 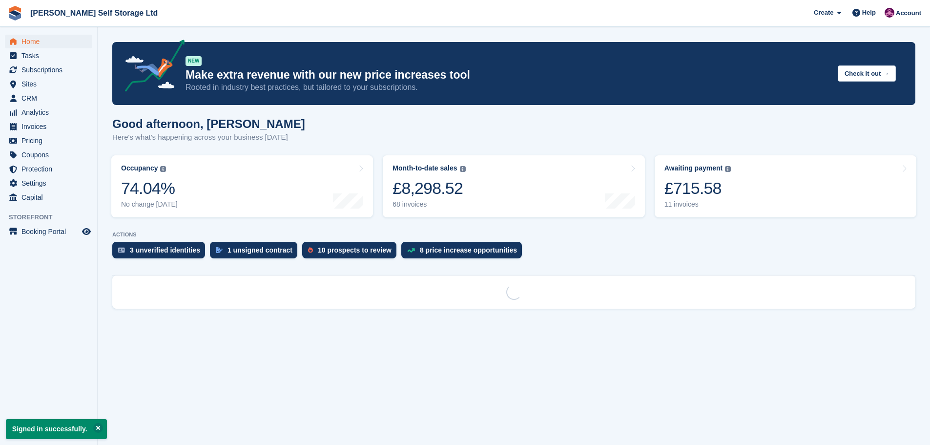 What do you see at coordinates (165, 250) in the screenshot?
I see `div: 3 unverified identities` at bounding box center [165, 250].